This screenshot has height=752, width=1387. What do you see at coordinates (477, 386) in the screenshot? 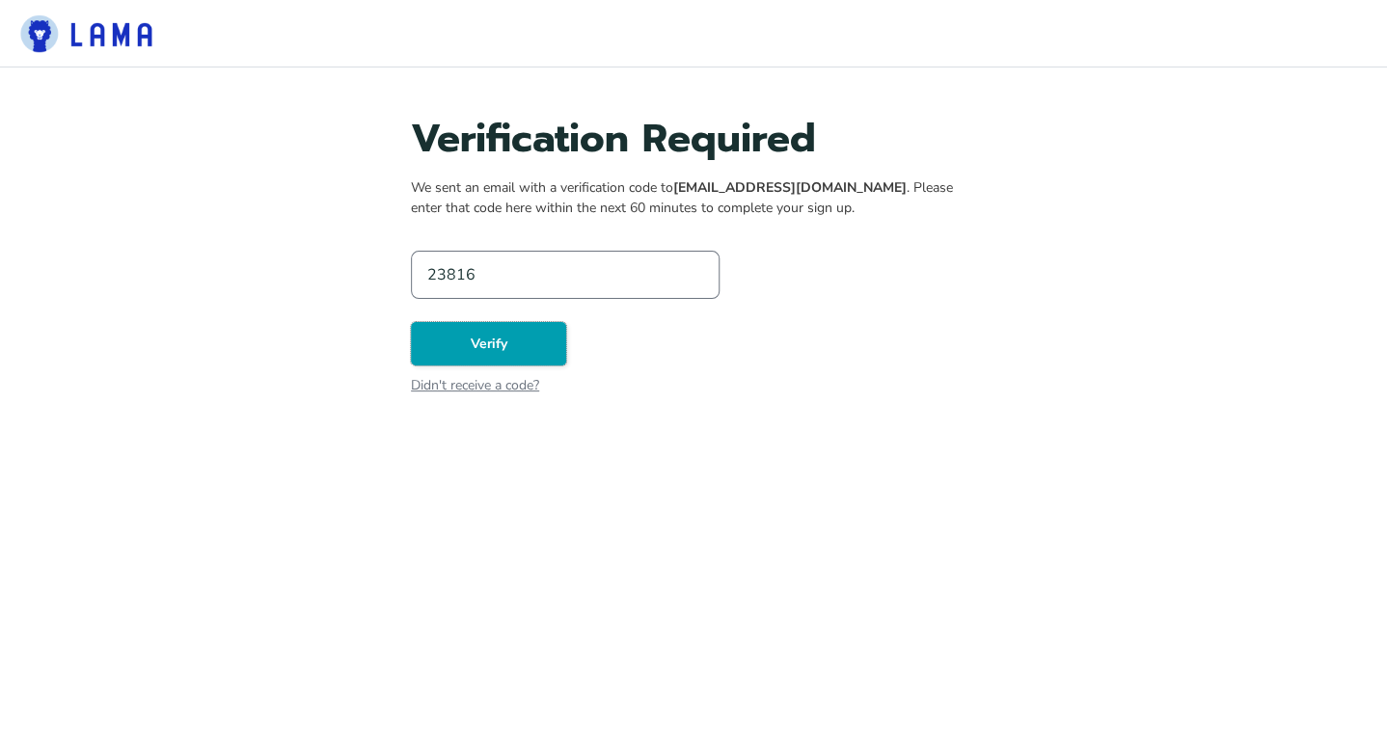
I see `div: Didn't receive a code?` at bounding box center [477, 386].